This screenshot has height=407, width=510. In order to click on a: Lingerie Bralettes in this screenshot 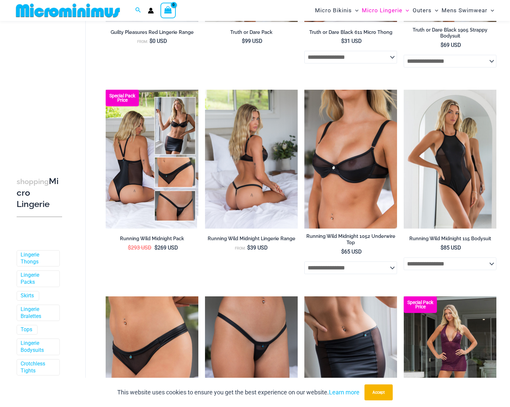, I will do `click(38, 313)`.